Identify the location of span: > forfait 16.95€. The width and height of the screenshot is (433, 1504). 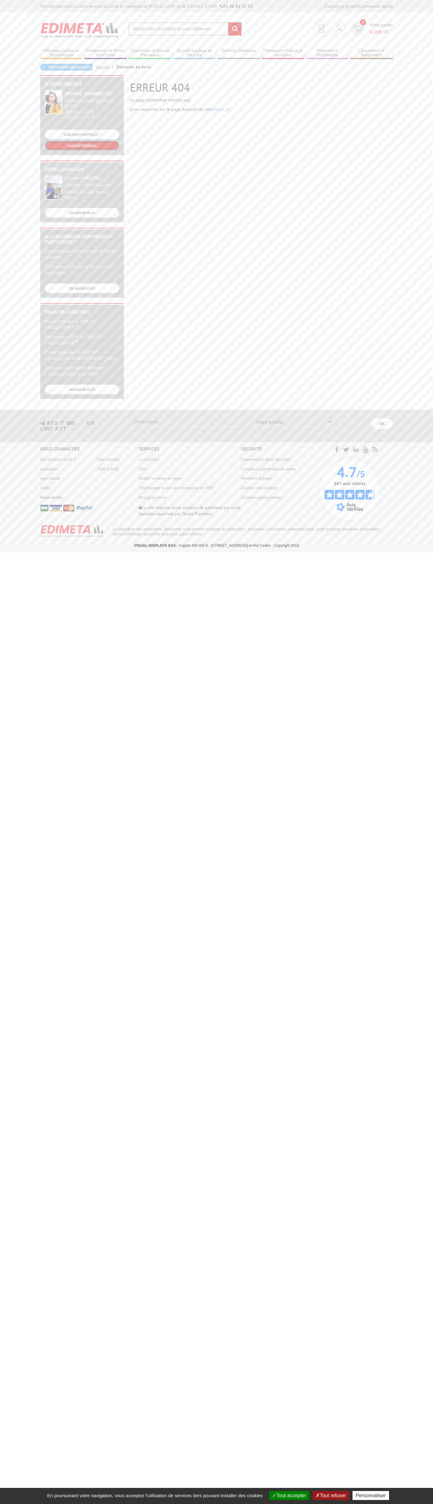
(62, 327).